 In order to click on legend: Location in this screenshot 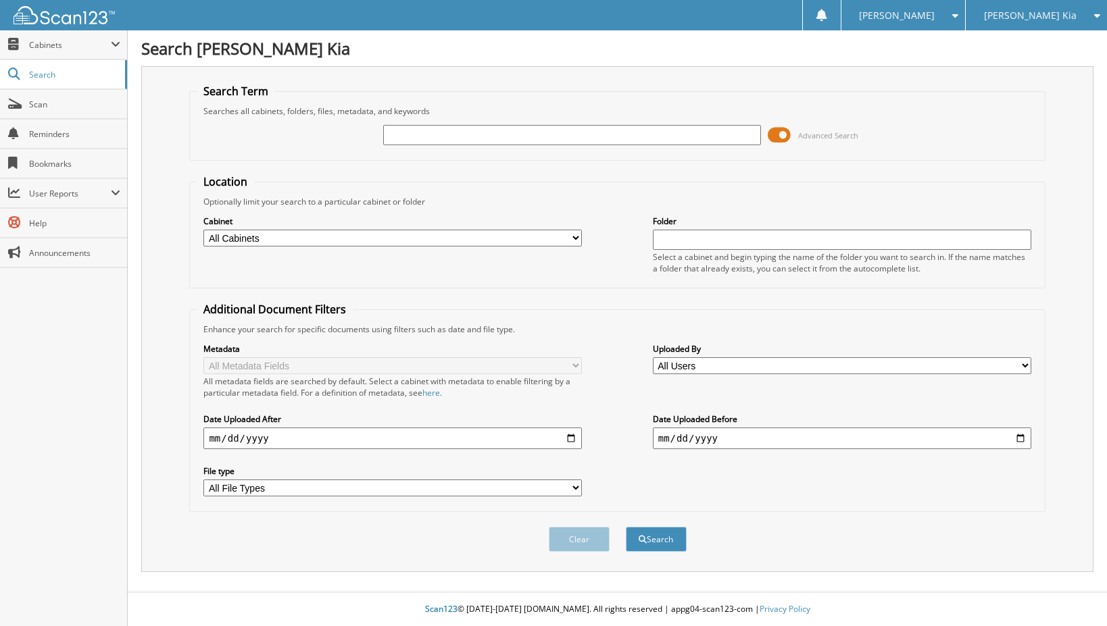, I will do `click(225, 182)`.